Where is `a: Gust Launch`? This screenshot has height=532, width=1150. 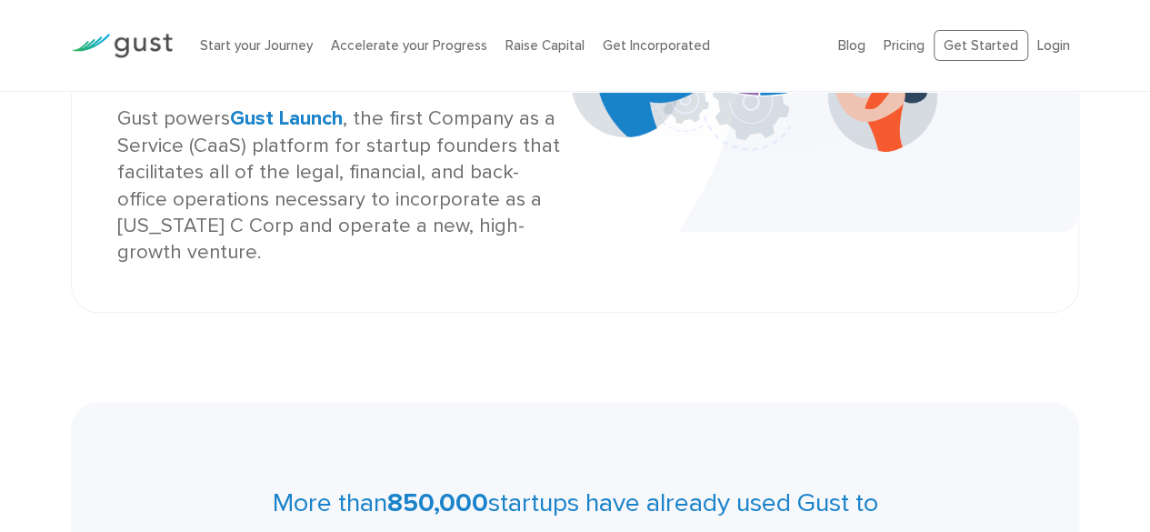
a: Gust Launch is located at coordinates (286, 118).